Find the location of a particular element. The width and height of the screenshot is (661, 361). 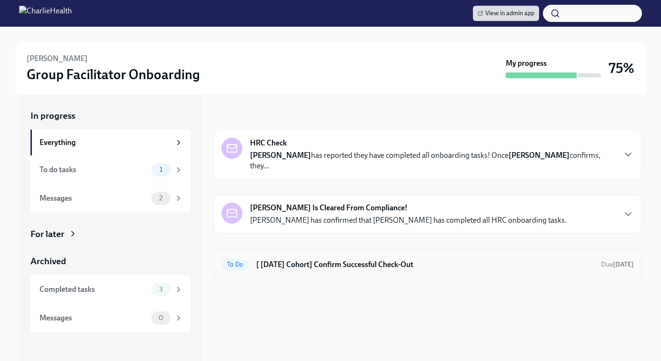

span: 0 is located at coordinates (161, 317).